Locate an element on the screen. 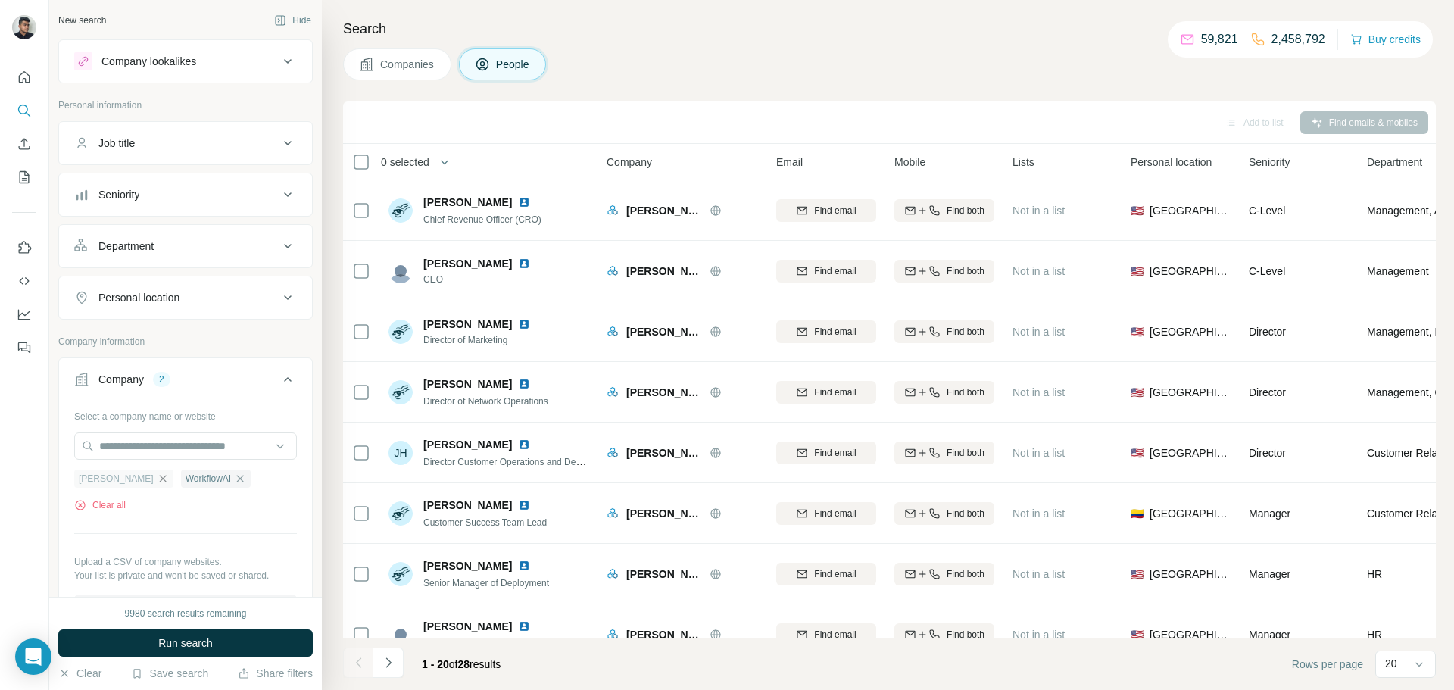 This screenshot has height=690, width=1454. p: 2,458,792 is located at coordinates (1298, 39).